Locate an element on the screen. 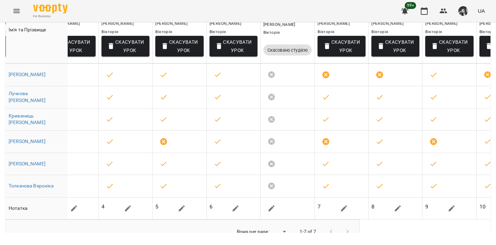 The height and width of the screenshot is (245, 496). button: Menu is located at coordinates (17, 11).